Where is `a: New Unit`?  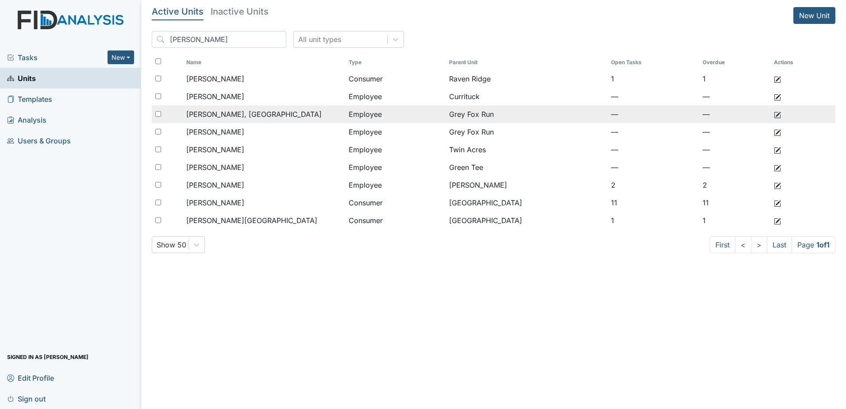 a: New Unit is located at coordinates (814, 15).